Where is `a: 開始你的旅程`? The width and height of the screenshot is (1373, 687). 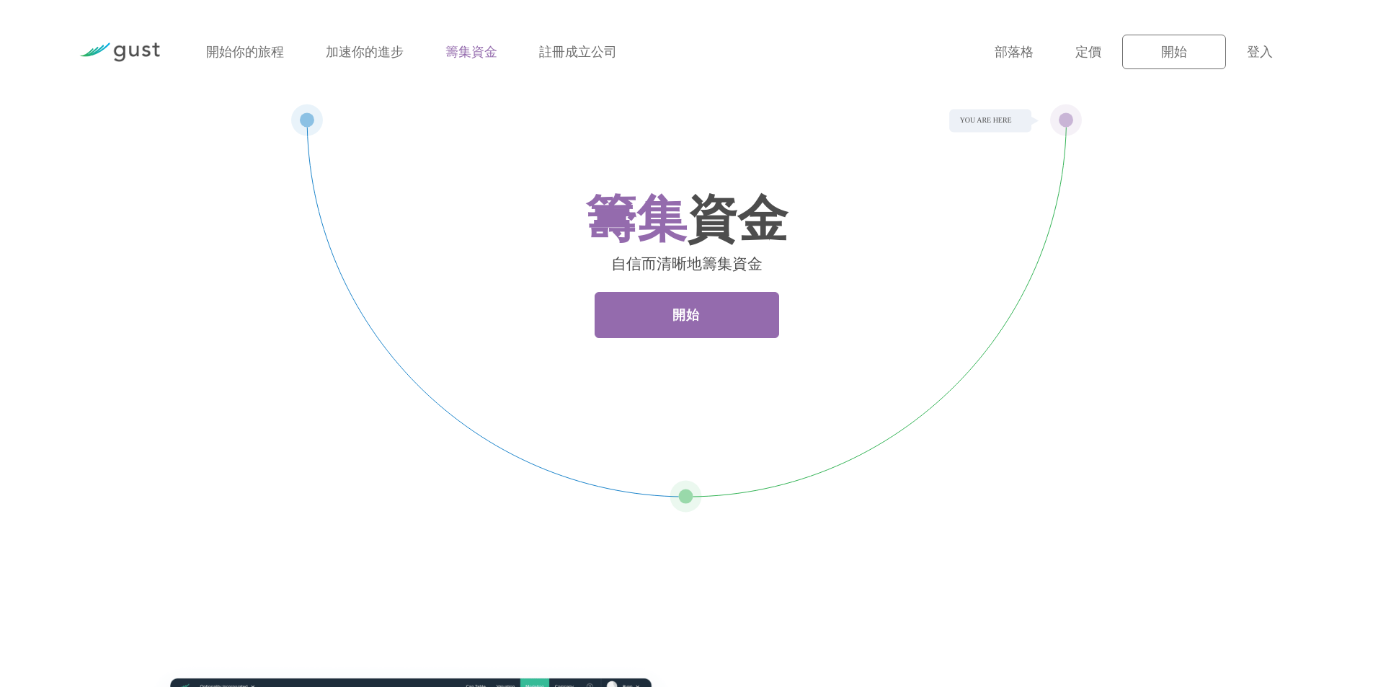 a: 開始你的旅程 is located at coordinates (245, 52).